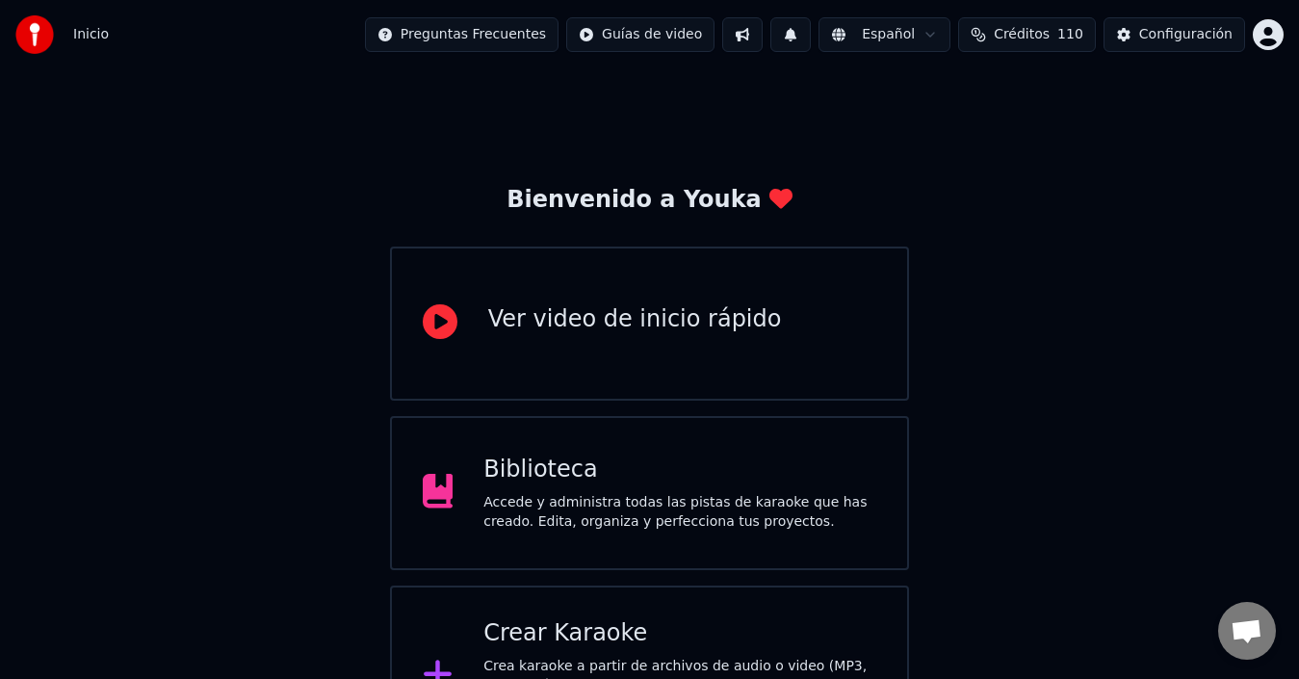  Describe the element at coordinates (1021, 35) in the screenshot. I see `span: Créditos` at that location.